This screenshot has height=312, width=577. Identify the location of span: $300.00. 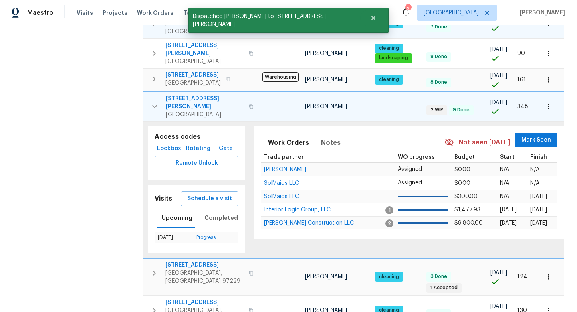
(466, 196).